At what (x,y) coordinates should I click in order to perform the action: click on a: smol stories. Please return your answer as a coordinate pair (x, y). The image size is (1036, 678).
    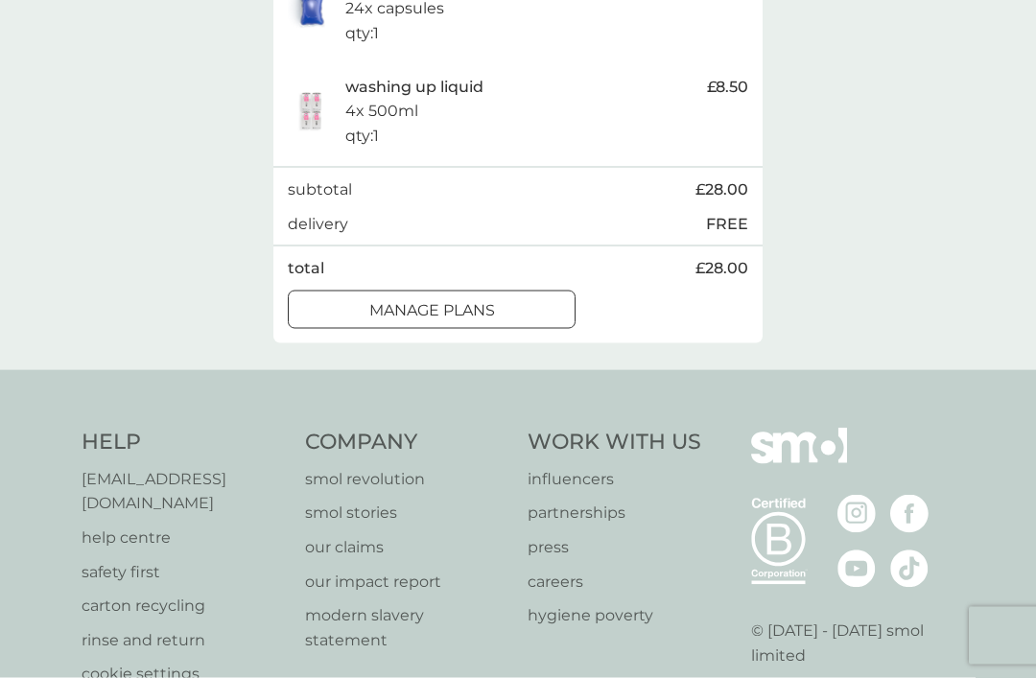
    Looking at the image, I should click on (407, 513).